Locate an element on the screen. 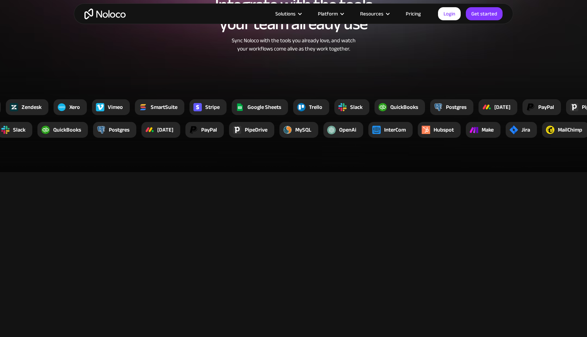 The height and width of the screenshot is (337, 587). div: Stripe is located at coordinates (212, 107).